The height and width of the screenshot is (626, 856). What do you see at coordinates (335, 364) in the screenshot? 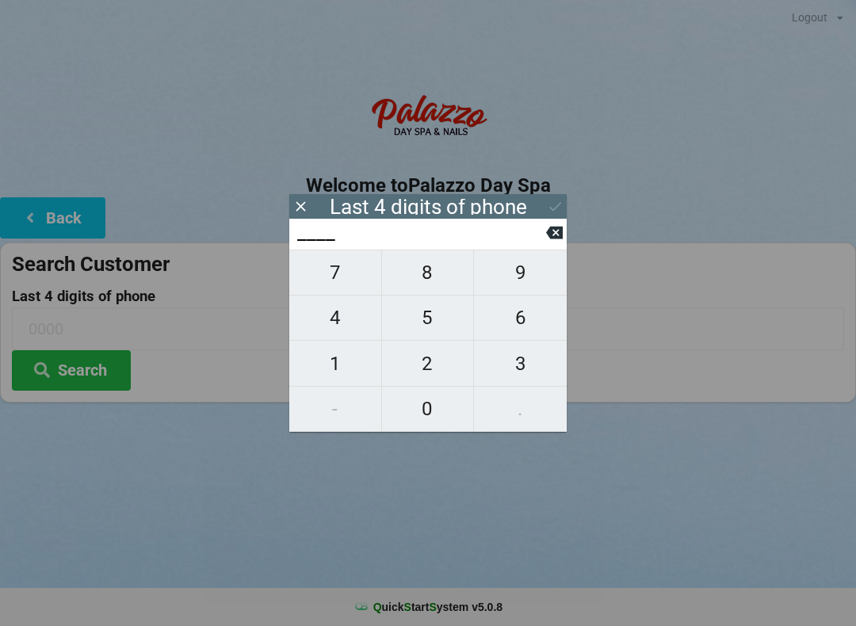
I see `span: 1` at bounding box center [335, 364].